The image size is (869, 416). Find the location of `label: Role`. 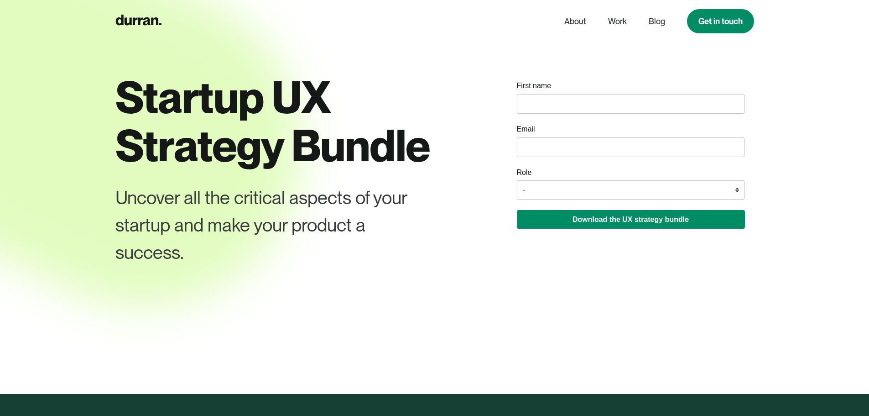

label: Role is located at coordinates (524, 172).